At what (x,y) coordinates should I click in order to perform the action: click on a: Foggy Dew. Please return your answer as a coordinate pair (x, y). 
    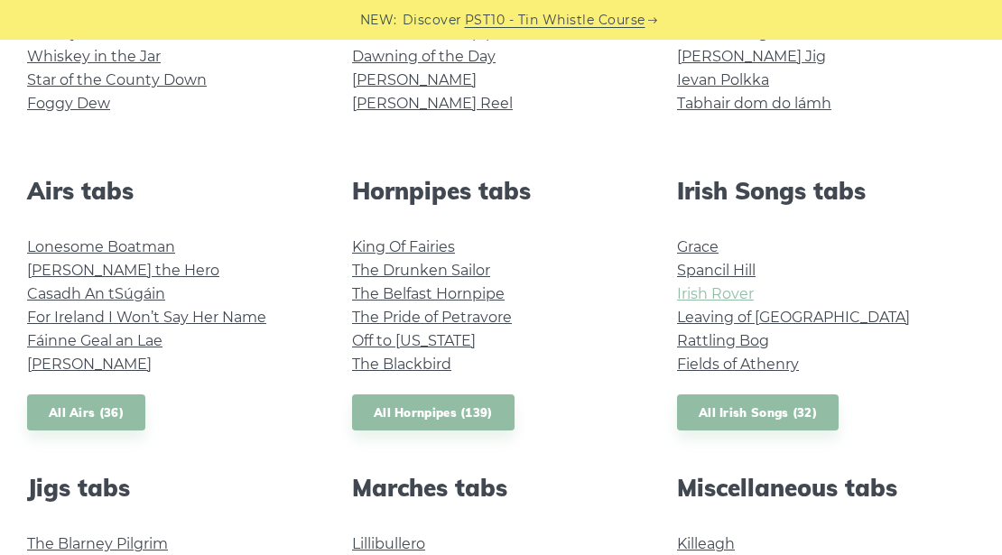
    Looking at the image, I should click on (69, 103).